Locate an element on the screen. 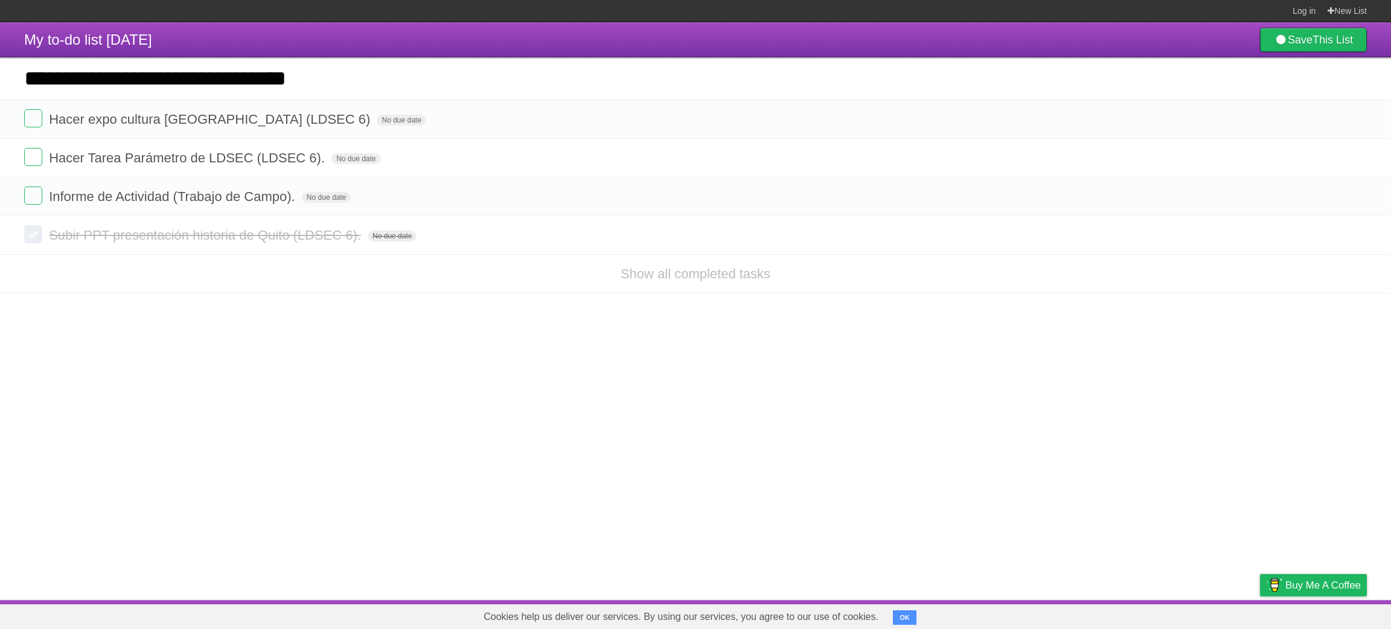 This screenshot has height=629, width=1391. a: SaveThis List is located at coordinates (1313, 40).